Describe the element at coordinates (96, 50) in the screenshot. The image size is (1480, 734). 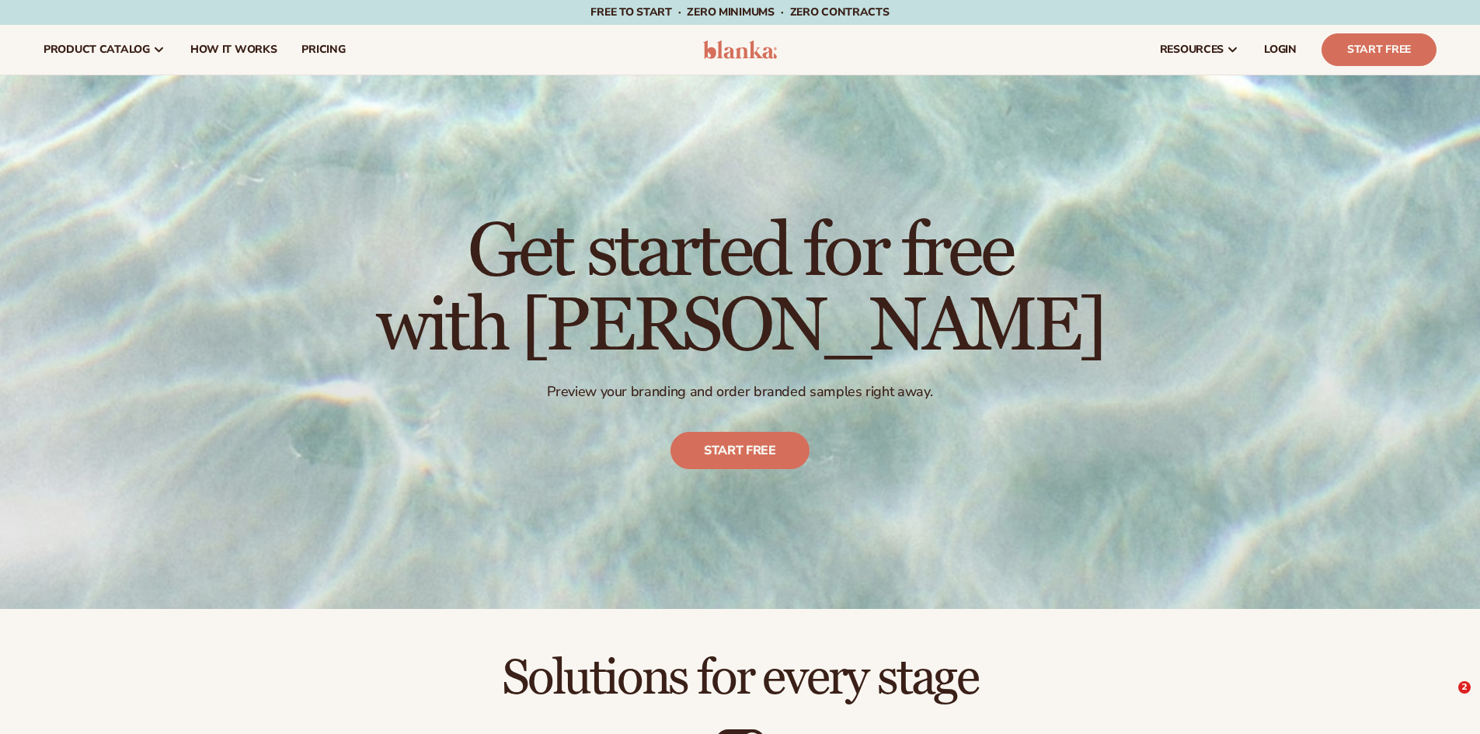
I see `span: product catalog` at that location.